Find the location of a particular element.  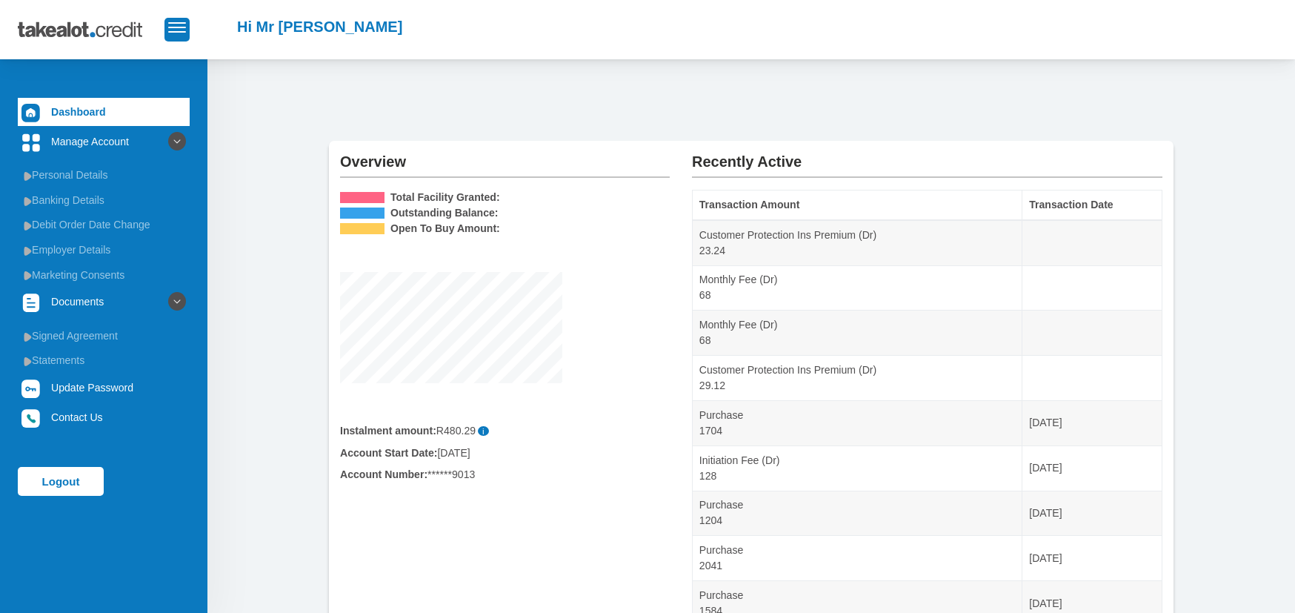

a: Debit Order Date Change is located at coordinates (104, 225).